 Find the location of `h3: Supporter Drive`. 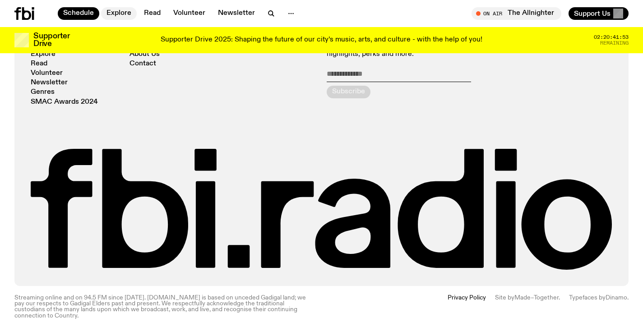

h3: Supporter Drive is located at coordinates (51, 40).